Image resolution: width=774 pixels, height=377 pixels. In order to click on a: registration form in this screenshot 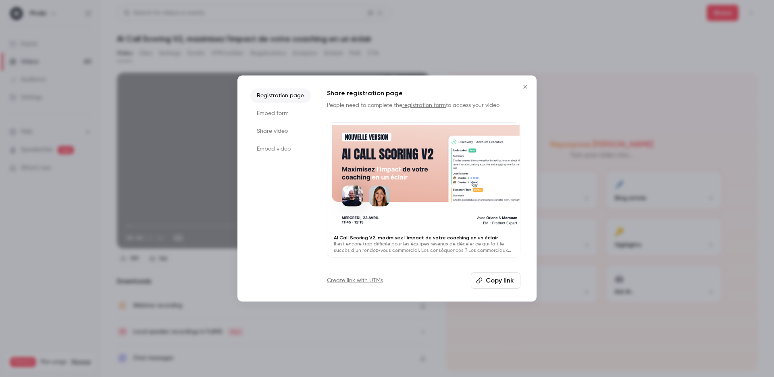, I will do `click(424, 105)`.